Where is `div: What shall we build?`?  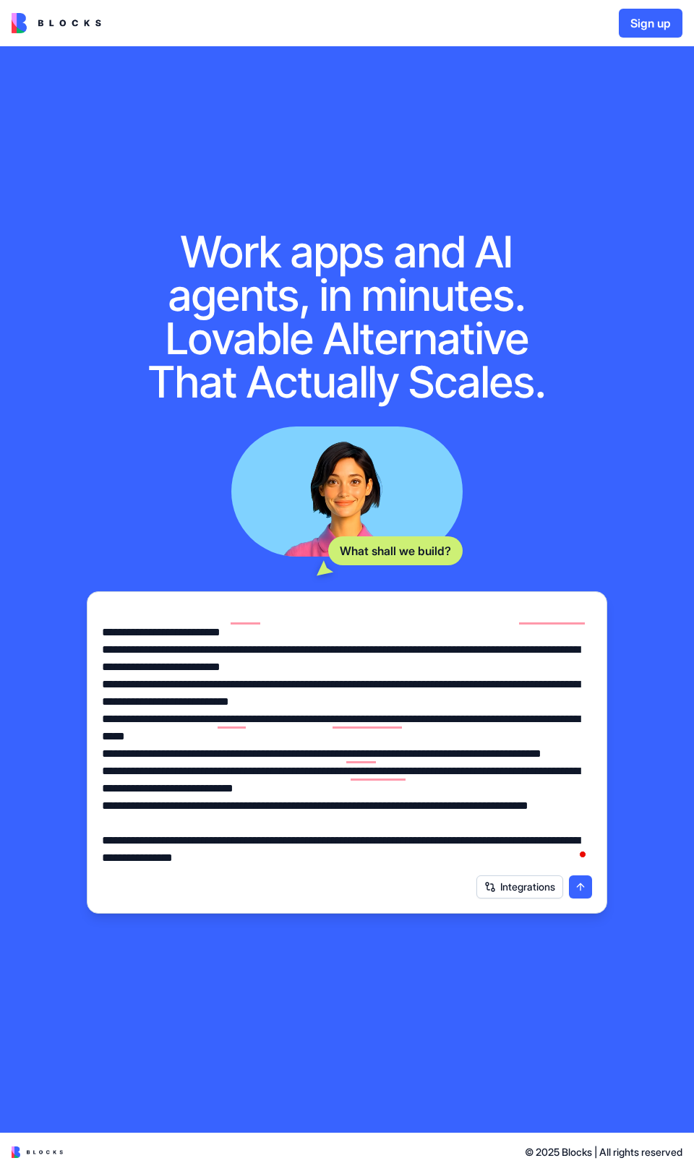 div: What shall we build? is located at coordinates (395, 551).